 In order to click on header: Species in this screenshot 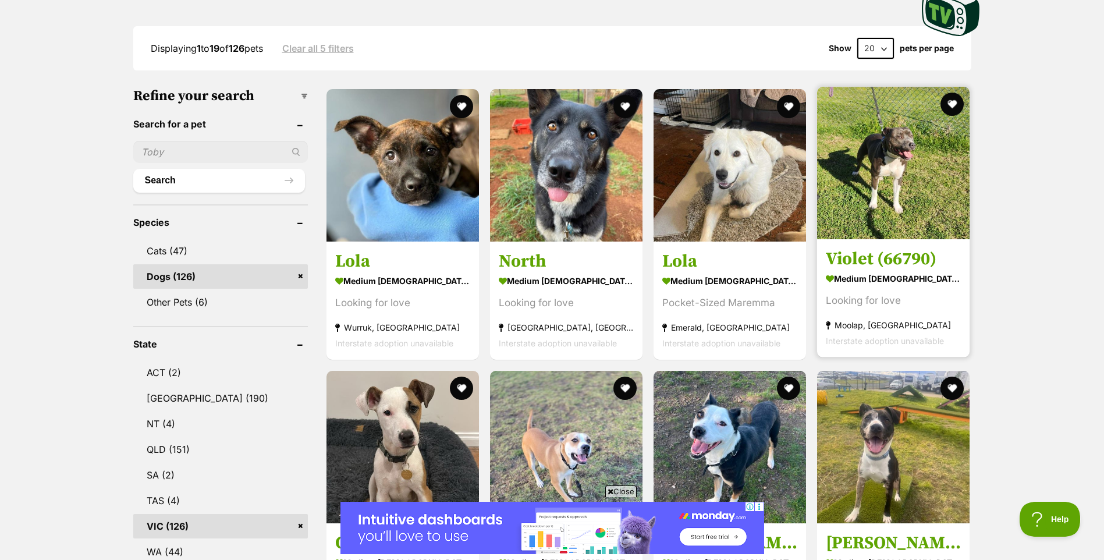, I will do `click(221, 222)`.